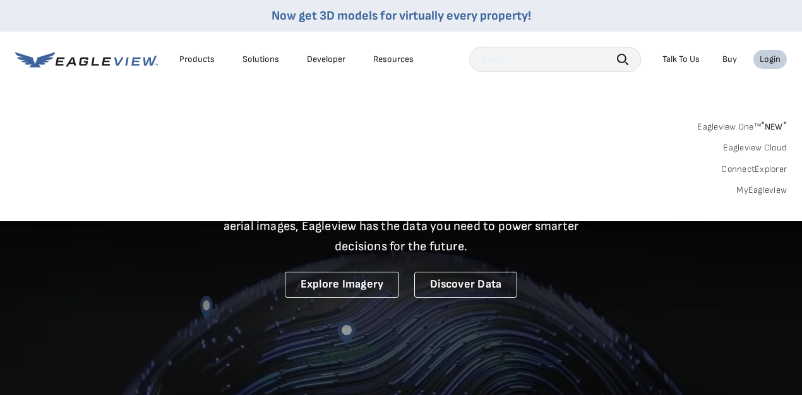  I want to click on p: A new era starts here. Built on more than 3.5 billion high-resolution aerial images, Eagleview ha..., so click(401, 226).